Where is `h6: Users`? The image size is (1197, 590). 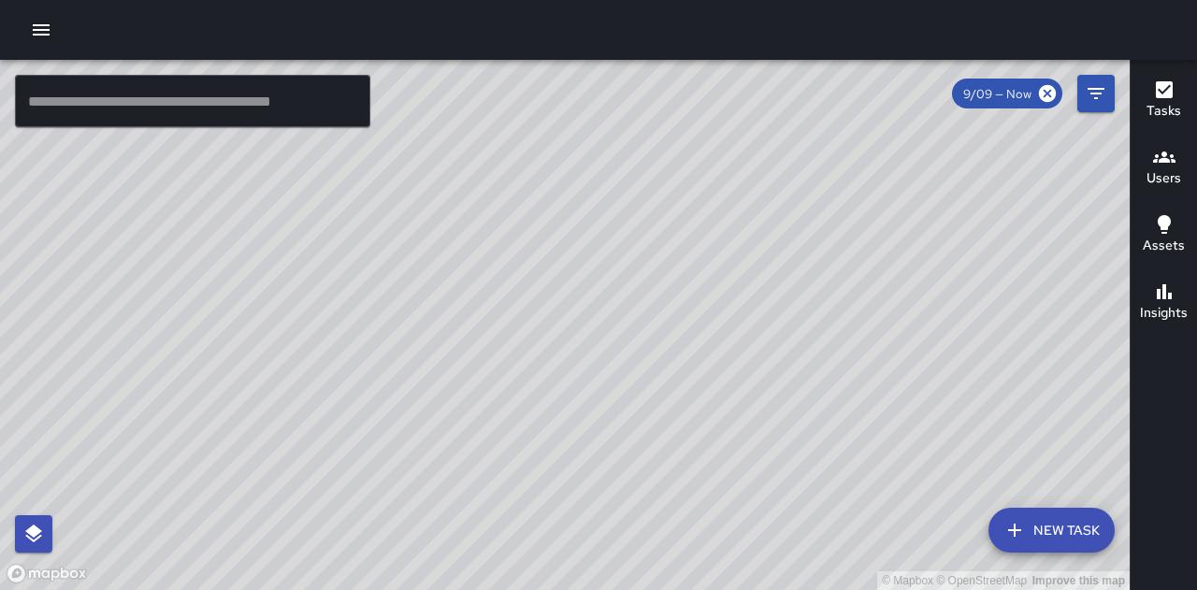
h6: Users is located at coordinates (1163, 179).